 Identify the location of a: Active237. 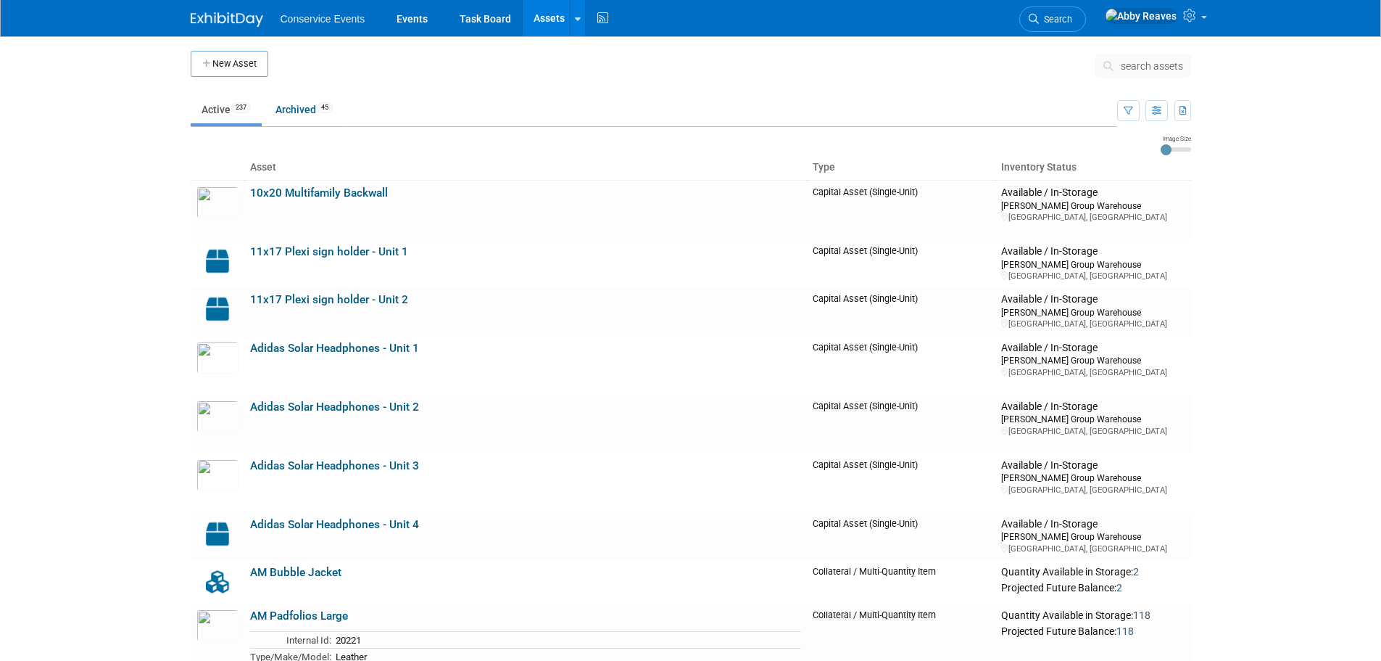
(226, 109).